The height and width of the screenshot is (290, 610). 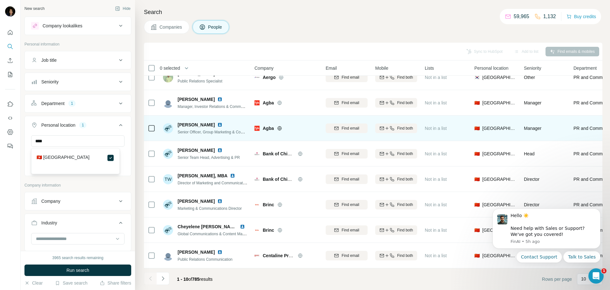 I want to click on button: Company lookalikes, so click(x=78, y=26).